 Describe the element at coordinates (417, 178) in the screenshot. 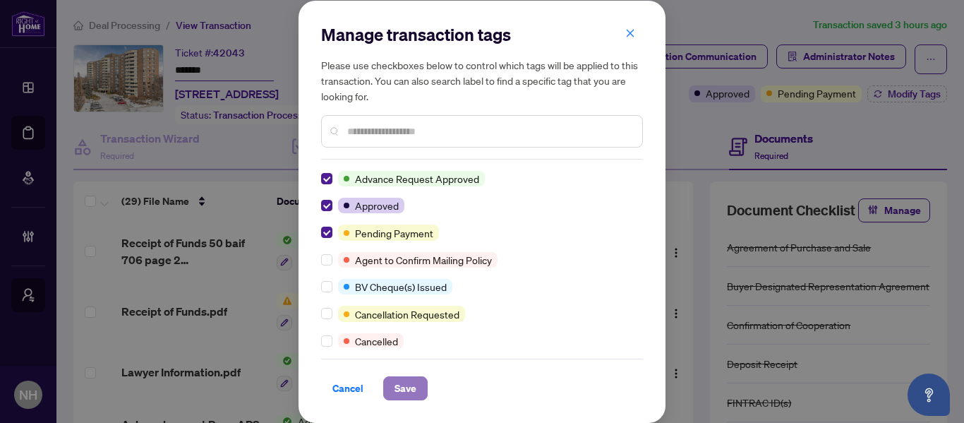

I see `span: Advance Request Approved` at that location.